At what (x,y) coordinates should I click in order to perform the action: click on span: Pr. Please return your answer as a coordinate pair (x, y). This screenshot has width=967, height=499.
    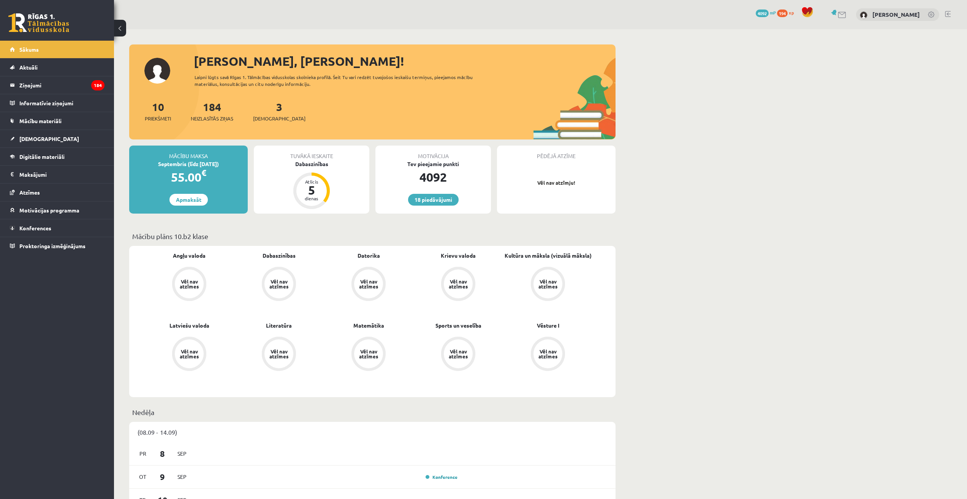
    Looking at the image, I should click on (143, 453).